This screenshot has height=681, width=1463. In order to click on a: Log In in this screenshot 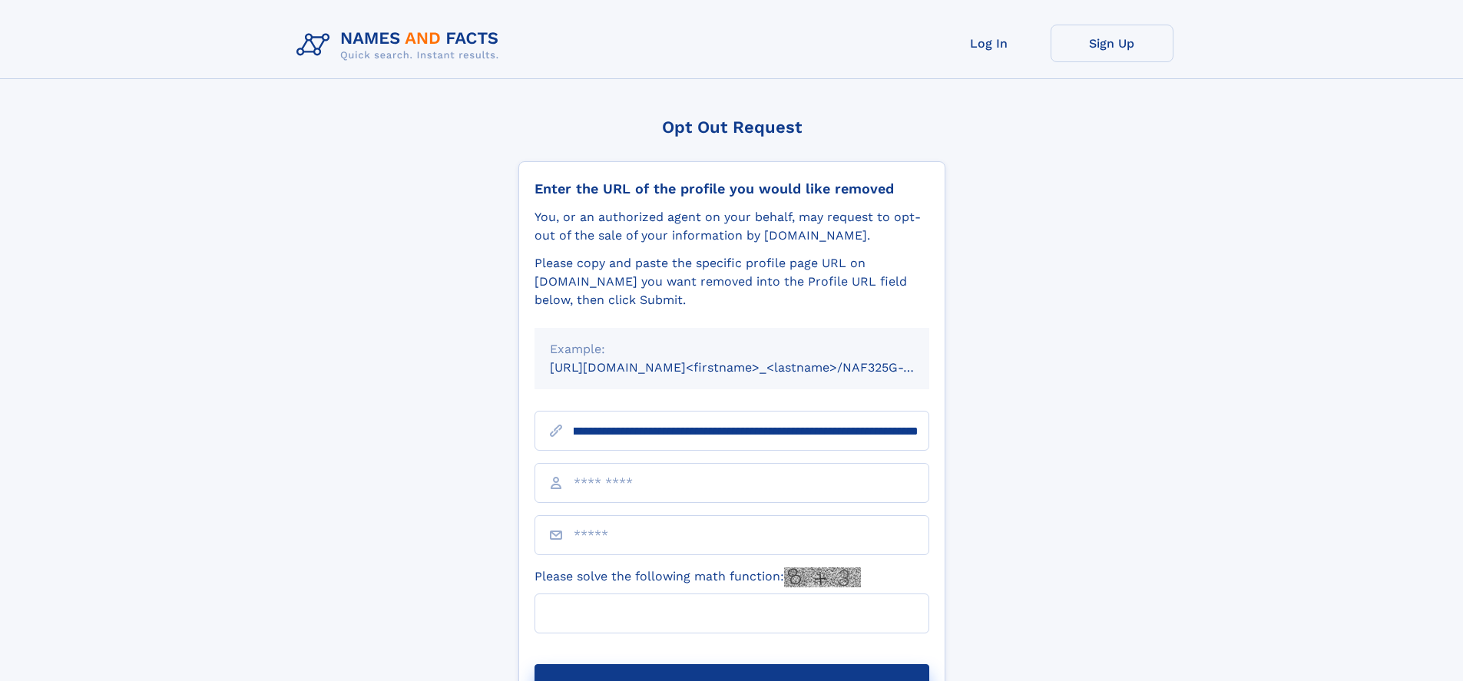, I will do `click(989, 43)`.